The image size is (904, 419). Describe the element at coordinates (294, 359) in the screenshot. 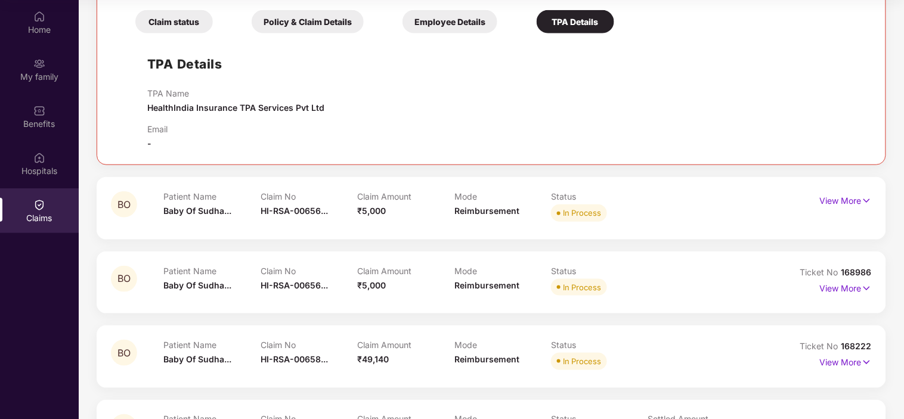

I see `span: HI-RSA-00658...` at that location.